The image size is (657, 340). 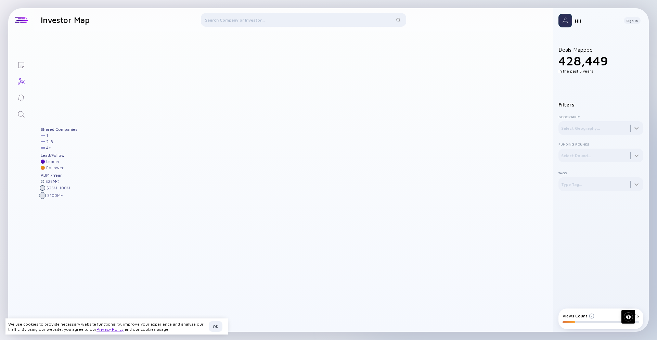 I want to click on div: Leader, so click(x=53, y=162).